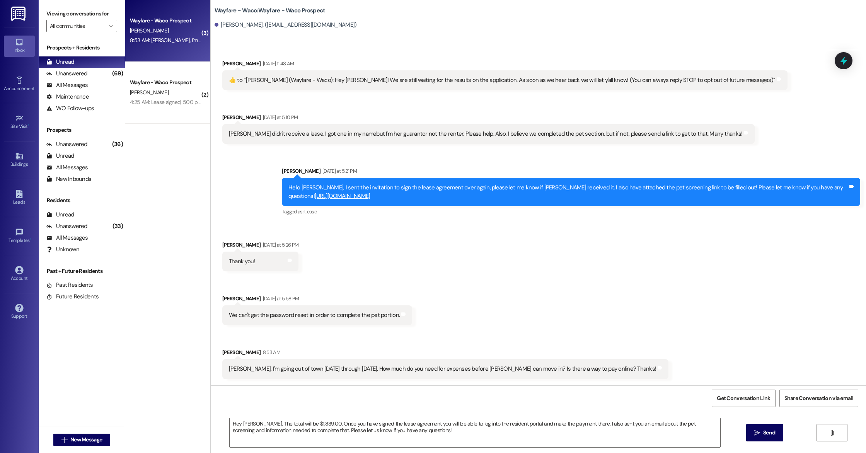 Image resolution: width=866 pixels, height=453 pixels. I want to click on button: New Message, so click(82, 440).